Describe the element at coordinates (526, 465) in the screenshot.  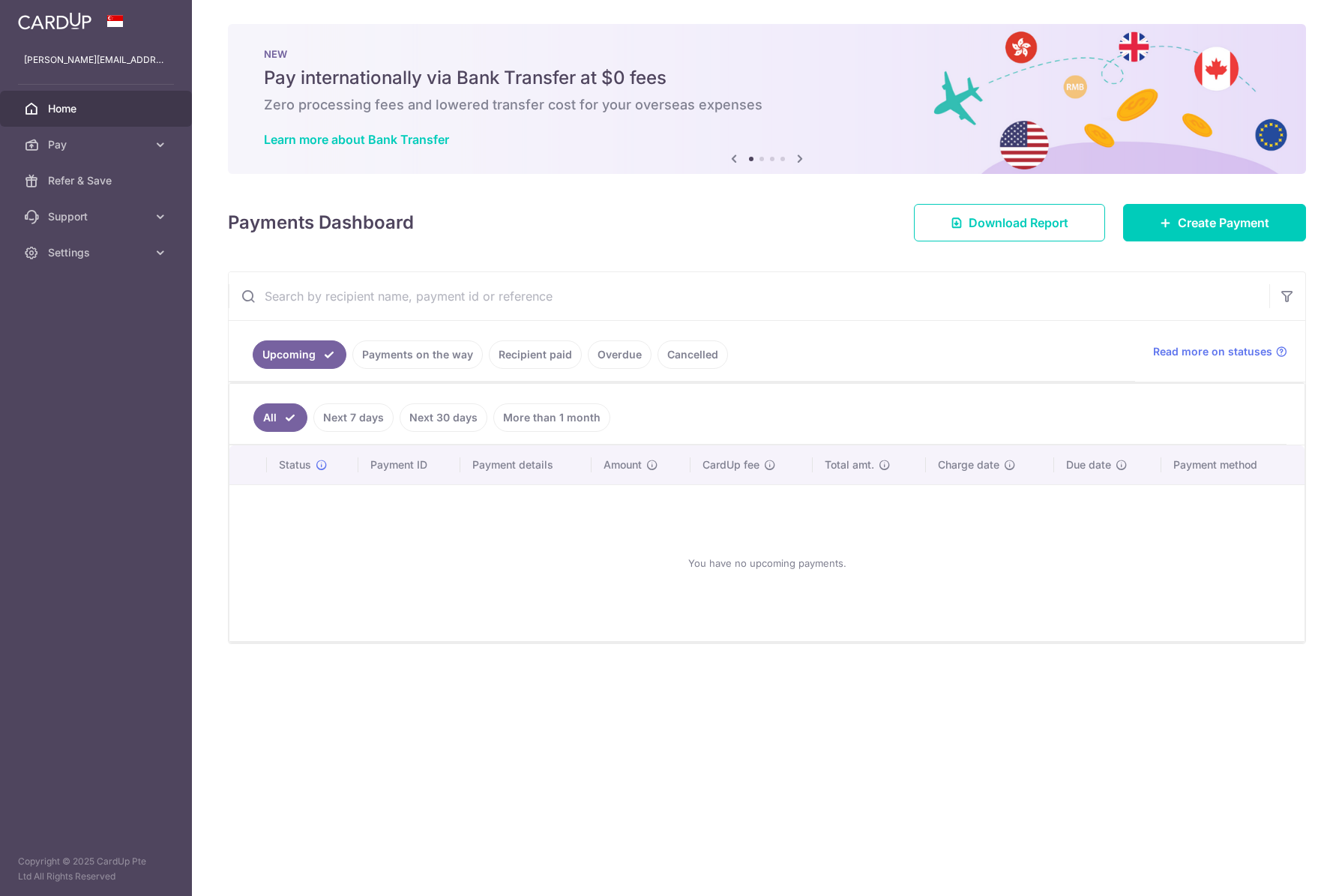
I see `th: Payment details` at that location.